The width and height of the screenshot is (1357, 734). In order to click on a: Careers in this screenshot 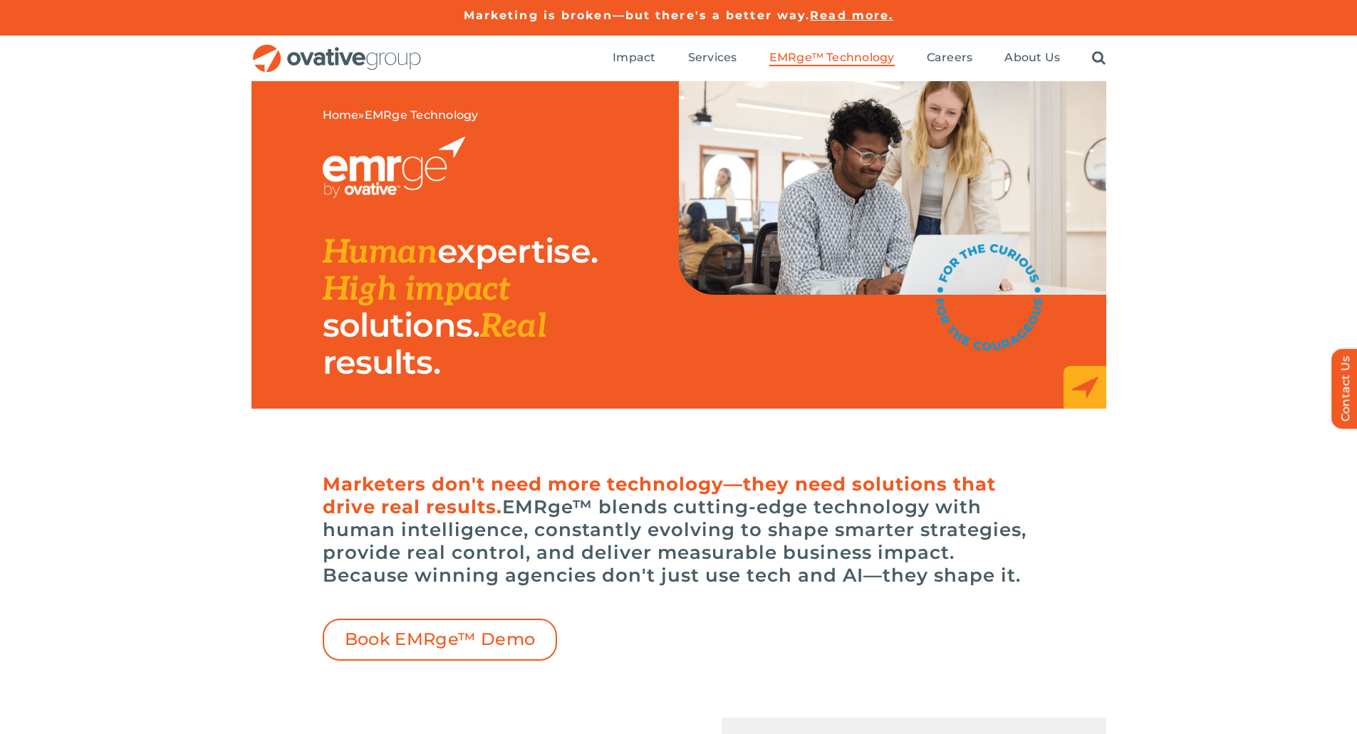, I will do `click(950, 58)`.